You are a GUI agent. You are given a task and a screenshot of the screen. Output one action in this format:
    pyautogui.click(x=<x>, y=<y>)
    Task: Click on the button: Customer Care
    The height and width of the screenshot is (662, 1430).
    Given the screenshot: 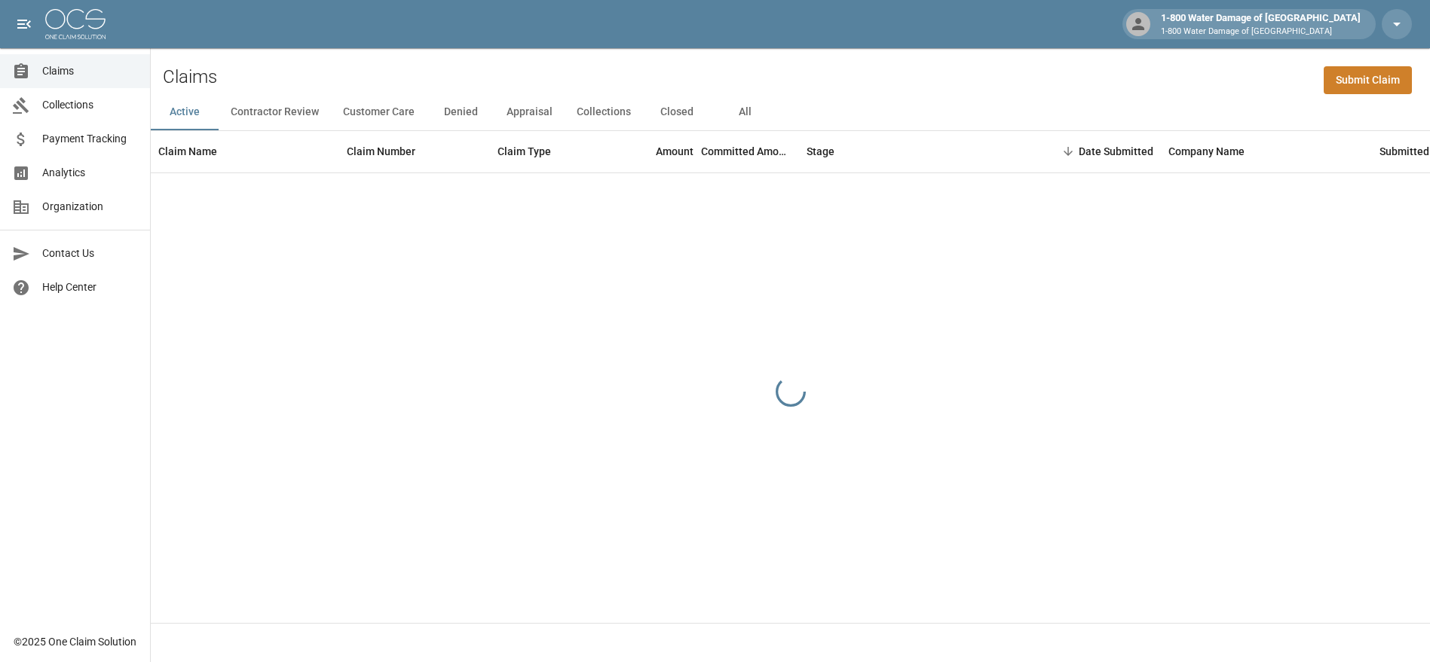 What is the action you would take?
    pyautogui.click(x=378, y=112)
    